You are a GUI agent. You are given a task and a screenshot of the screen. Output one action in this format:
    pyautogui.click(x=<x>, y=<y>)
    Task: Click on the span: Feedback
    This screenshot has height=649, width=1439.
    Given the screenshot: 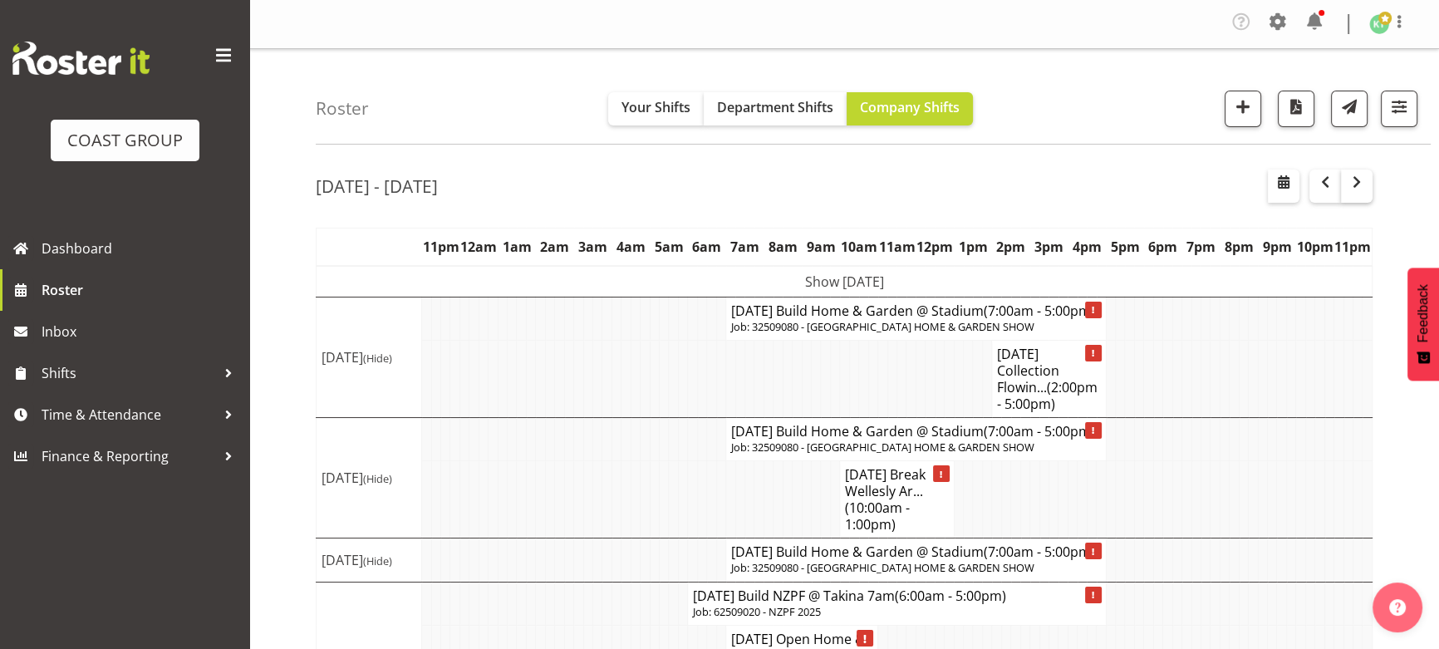 What is the action you would take?
    pyautogui.click(x=1424, y=313)
    